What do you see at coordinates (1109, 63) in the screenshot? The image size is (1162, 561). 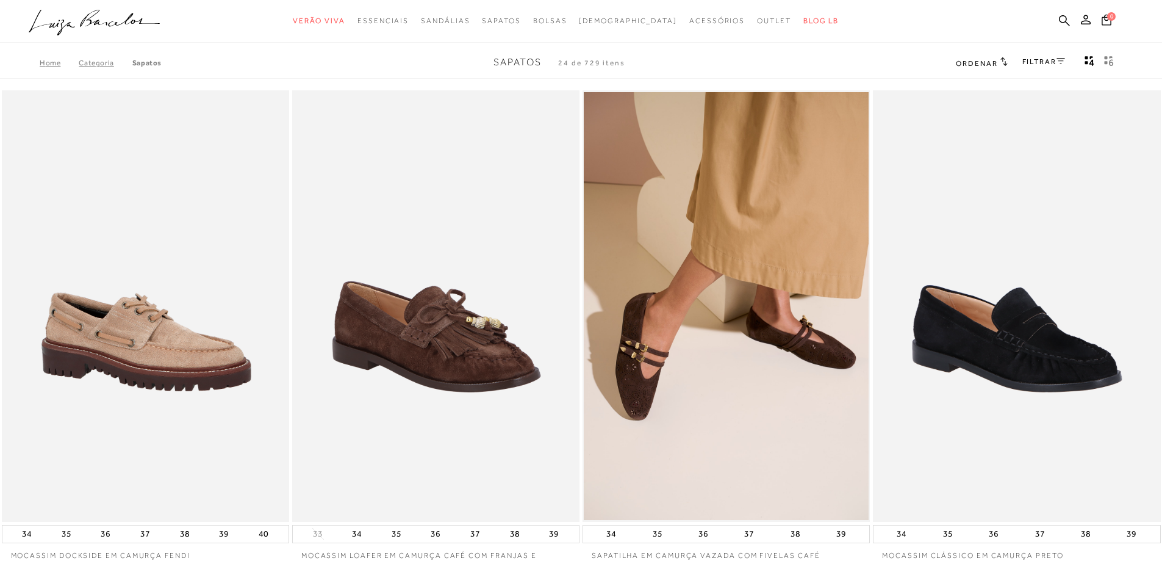 I see `button: gridText6Desc` at bounding box center [1109, 63].